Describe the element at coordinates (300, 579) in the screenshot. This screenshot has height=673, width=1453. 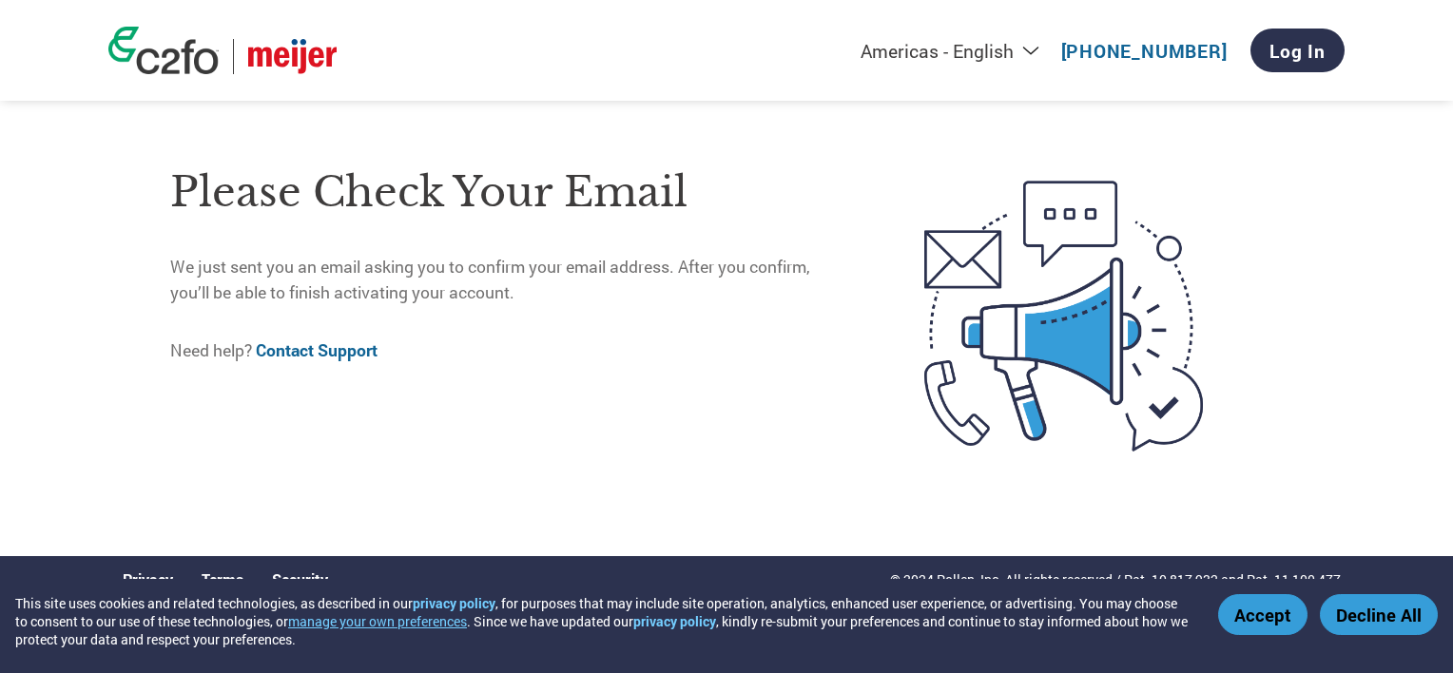
I see `a: Security` at that location.